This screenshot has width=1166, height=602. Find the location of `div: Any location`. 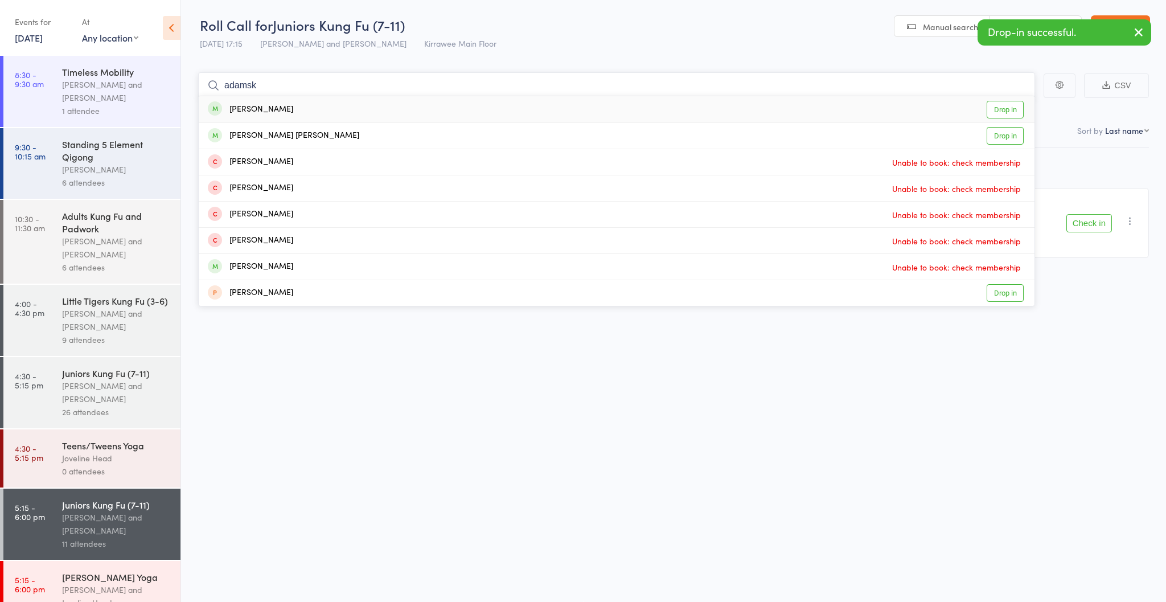

div: Any location is located at coordinates (110, 38).